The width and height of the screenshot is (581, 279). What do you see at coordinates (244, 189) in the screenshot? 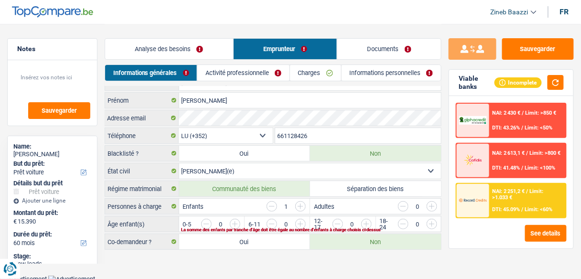
I see `label: Communauté des biens` at bounding box center [244, 189].